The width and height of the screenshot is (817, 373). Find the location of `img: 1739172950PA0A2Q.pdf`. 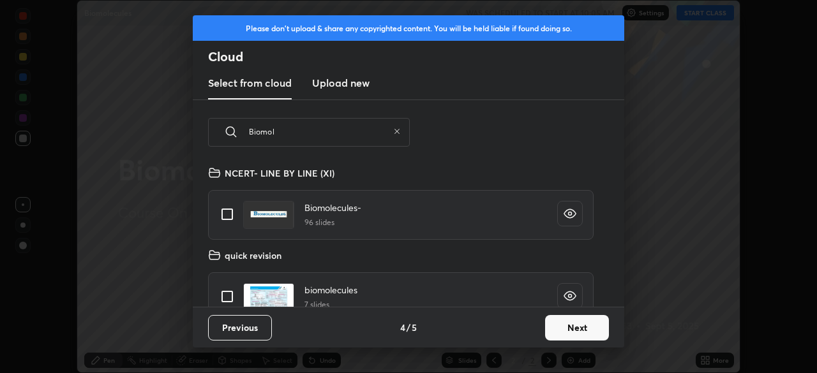

img: 1739172950PA0A2Q.pdf is located at coordinates (269, 297).